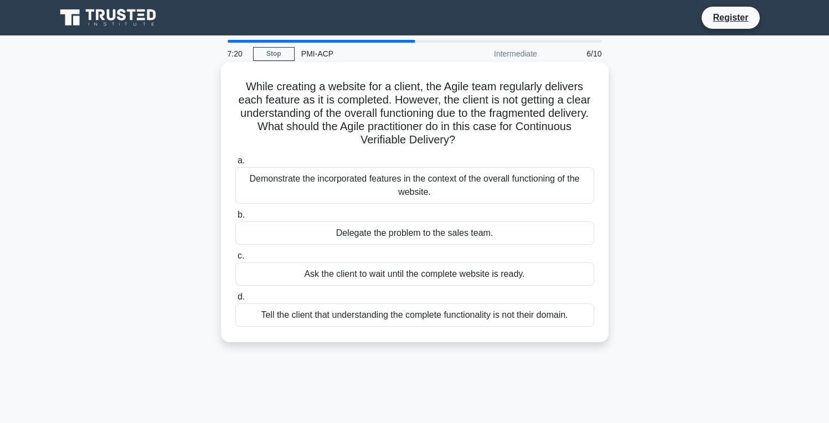  I want to click on div: Ask the client to wait until the complete website is ready., so click(415, 274).